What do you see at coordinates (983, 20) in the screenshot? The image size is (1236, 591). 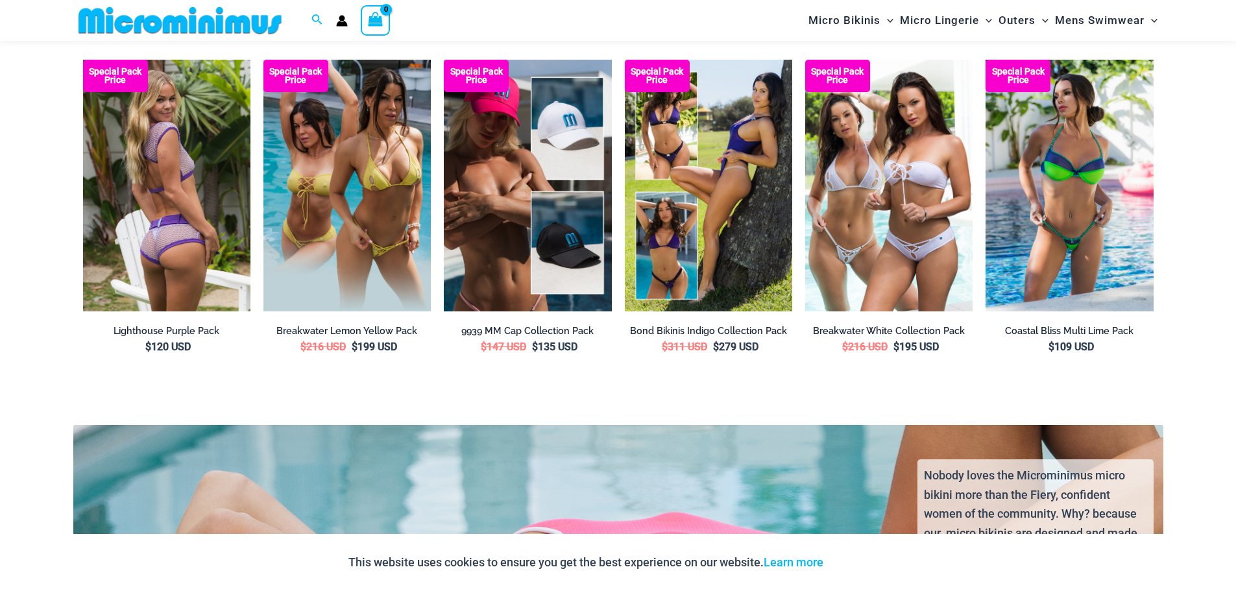 I see `nav: Site Navigation` at bounding box center [983, 20].